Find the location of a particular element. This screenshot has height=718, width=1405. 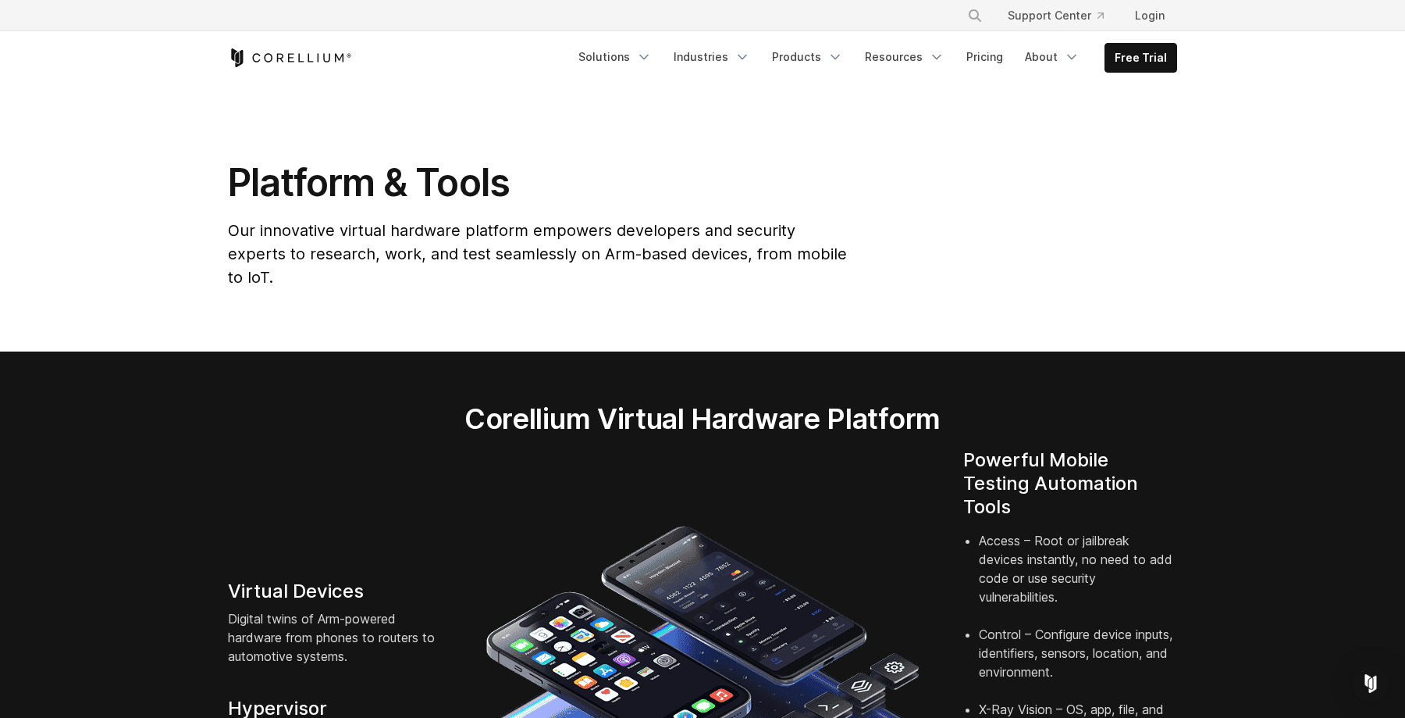

a: About is located at coordinates (1053, 57).